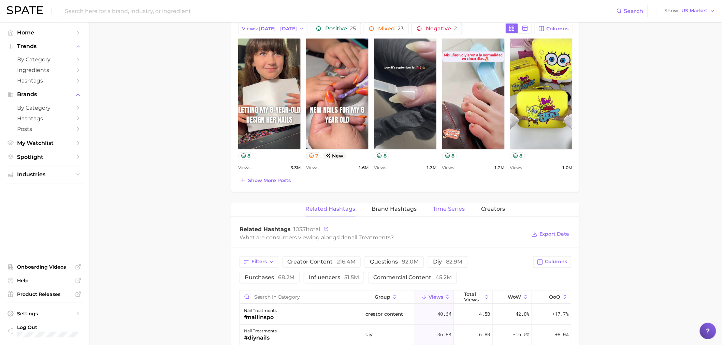 This screenshot has height=345, width=722. Describe the element at coordinates (330, 209) in the screenshot. I see `span: Related Hashtags` at that location.